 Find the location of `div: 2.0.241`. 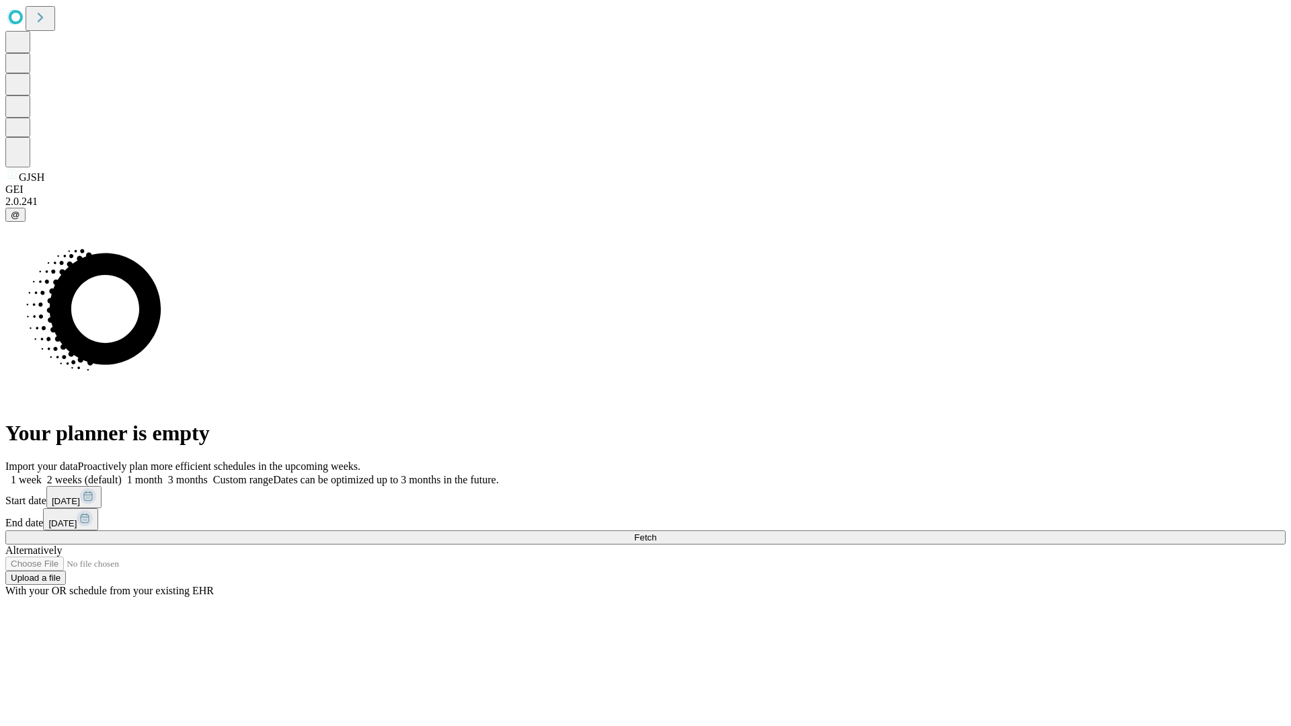

div: 2.0.241 is located at coordinates (646, 202).